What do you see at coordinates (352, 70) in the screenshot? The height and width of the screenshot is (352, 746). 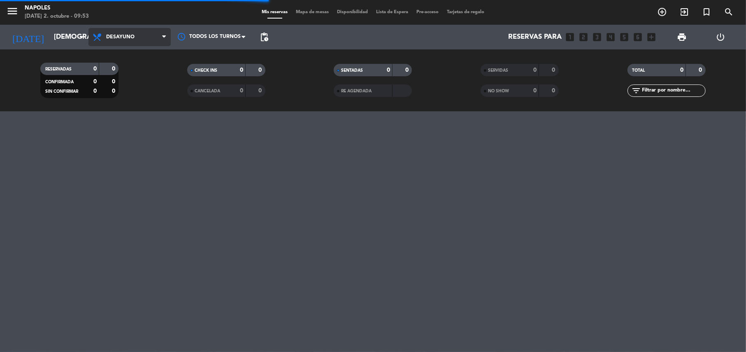 I see `span: SENTADAS` at bounding box center [352, 70].